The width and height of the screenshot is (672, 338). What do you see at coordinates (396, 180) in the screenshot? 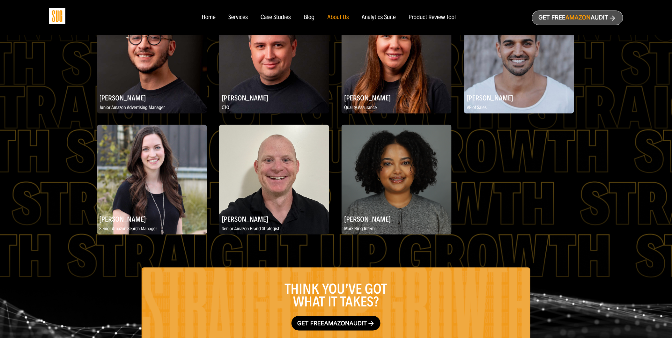
I see `img: Hanna Tekle, Marketing Intern` at bounding box center [396, 180].